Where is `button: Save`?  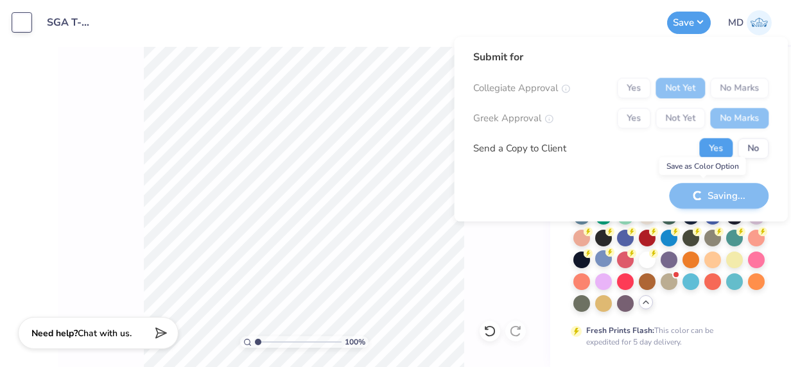
button: Save is located at coordinates (689, 22).